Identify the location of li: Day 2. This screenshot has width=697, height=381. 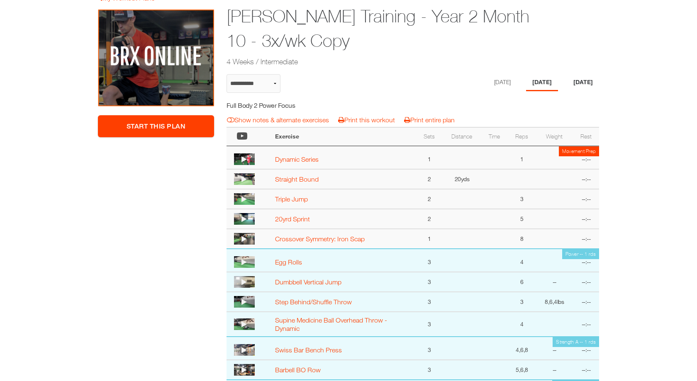
(542, 83).